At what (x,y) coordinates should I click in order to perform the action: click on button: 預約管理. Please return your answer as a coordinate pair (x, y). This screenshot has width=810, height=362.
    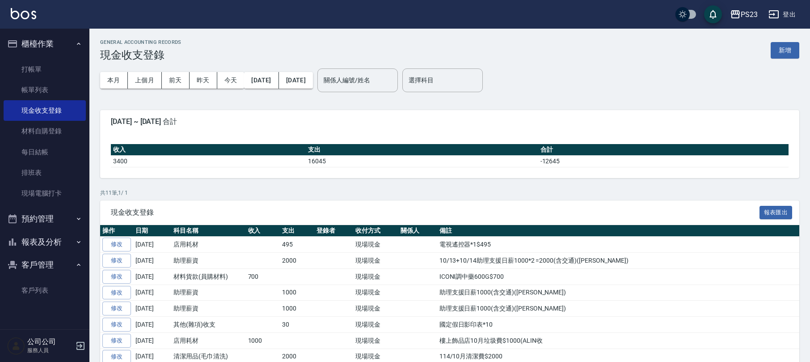
    Looking at the image, I should click on (45, 219).